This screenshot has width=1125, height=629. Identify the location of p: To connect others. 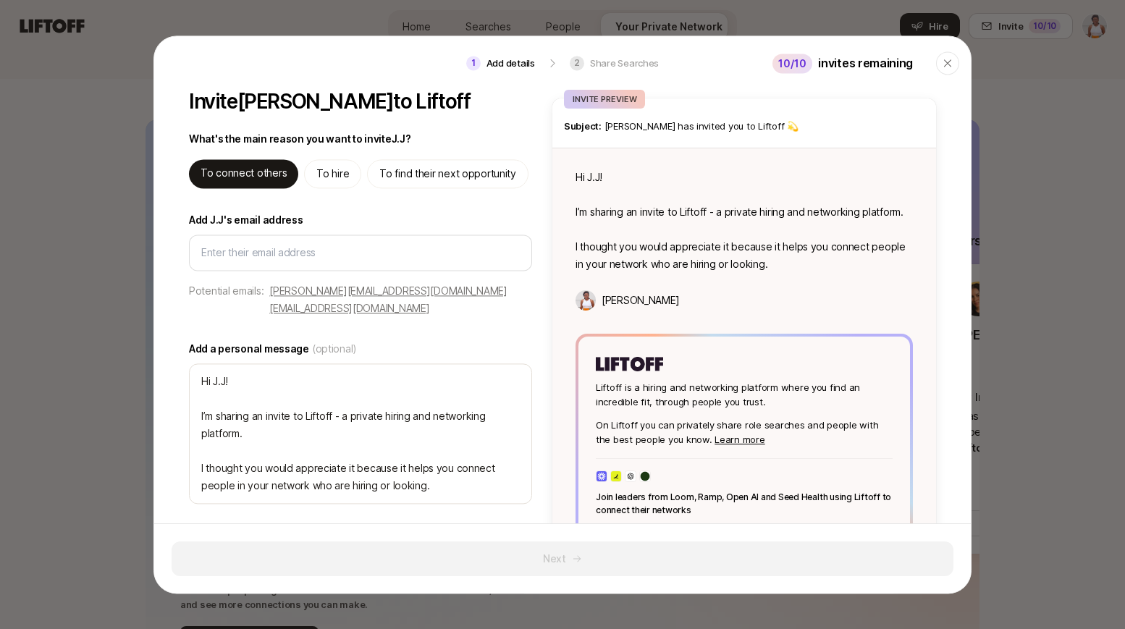
(243, 173).